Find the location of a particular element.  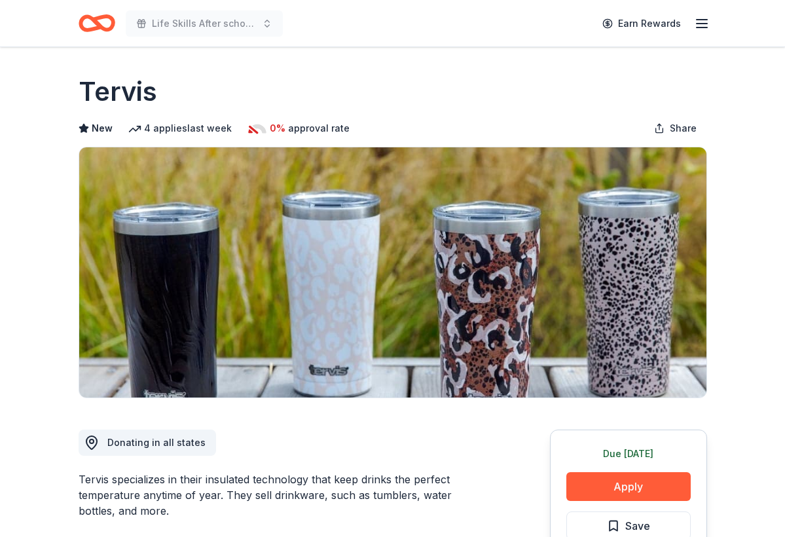

button: Apply is located at coordinates (629, 487).